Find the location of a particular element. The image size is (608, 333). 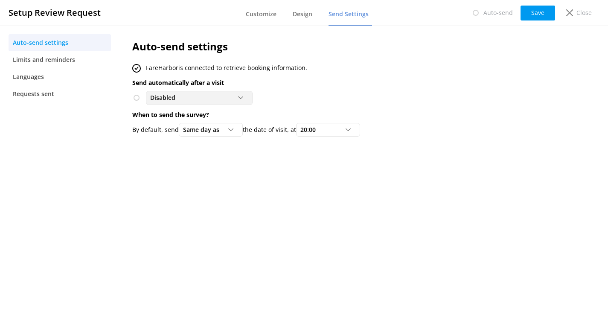

p: Close is located at coordinates (584, 13).